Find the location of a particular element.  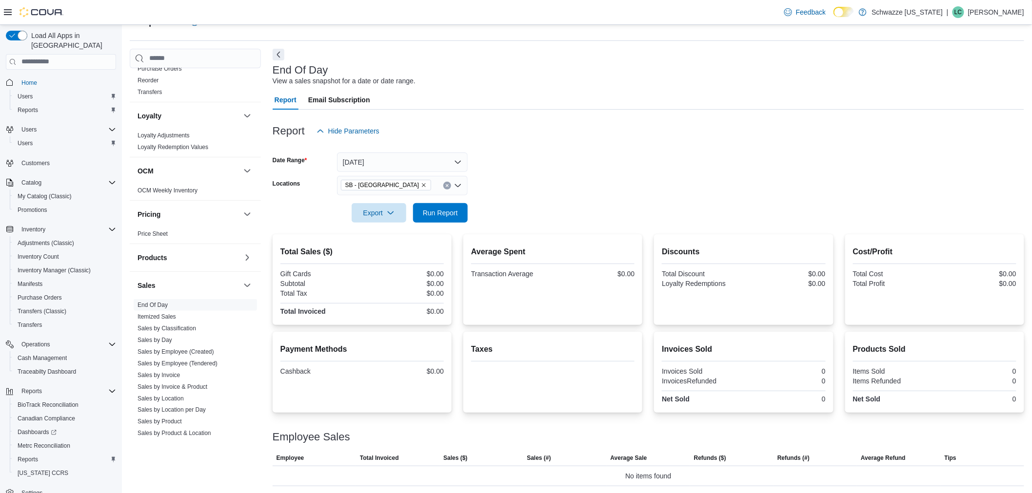

button: Sales is located at coordinates (247, 286).